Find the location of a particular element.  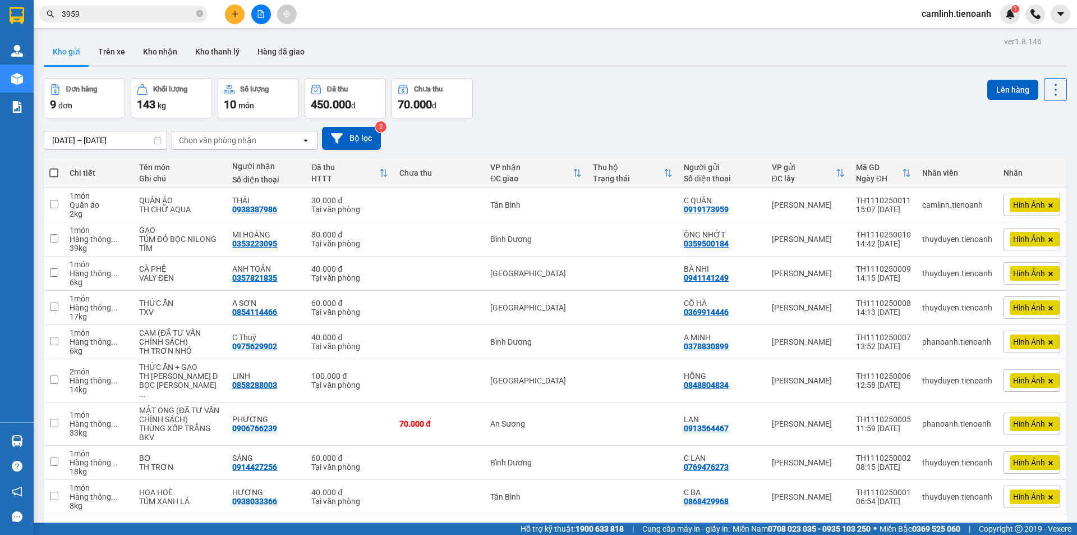

div: TH TRƠN NHỎ is located at coordinates (180, 351).